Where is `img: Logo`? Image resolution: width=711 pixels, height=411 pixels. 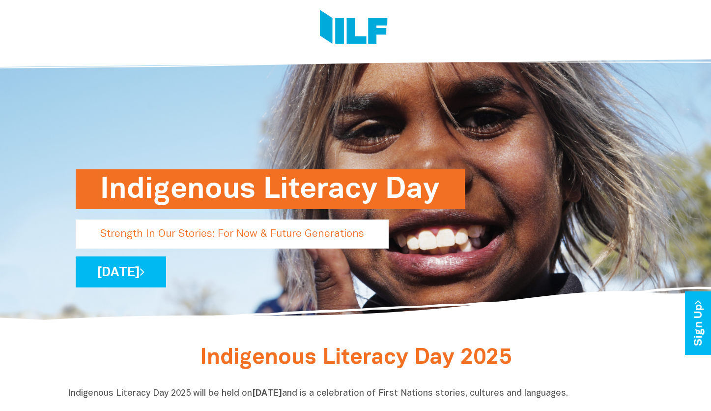 img: Logo is located at coordinates (354, 28).